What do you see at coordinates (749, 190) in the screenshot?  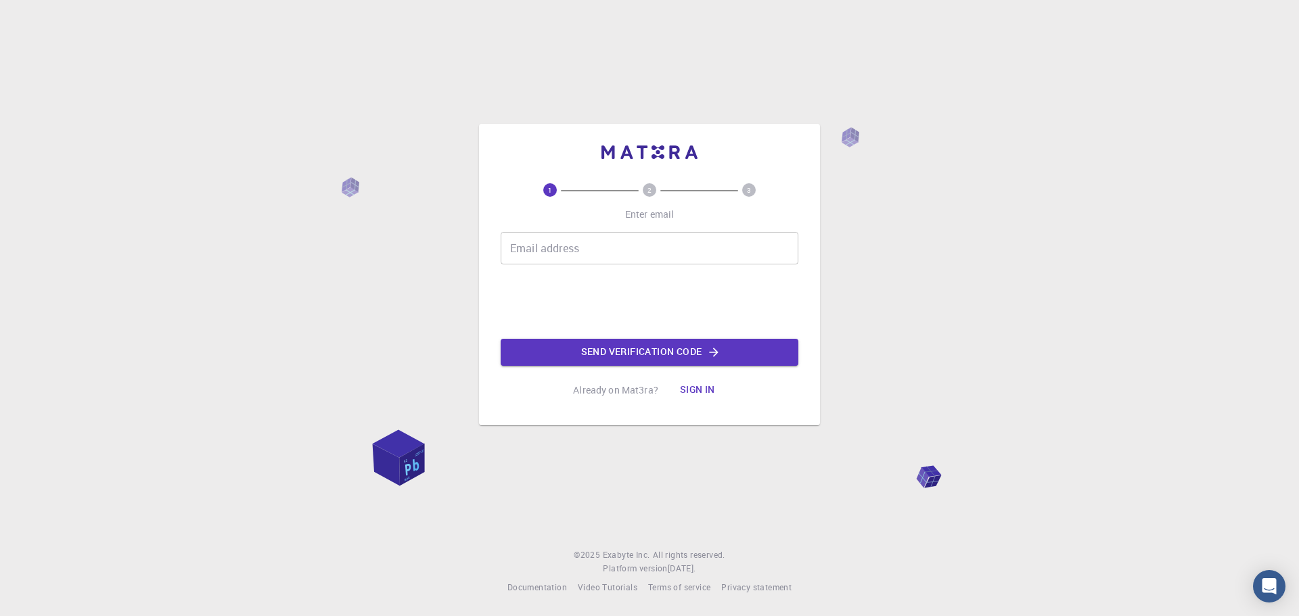 I see `text: 3` at bounding box center [749, 190].